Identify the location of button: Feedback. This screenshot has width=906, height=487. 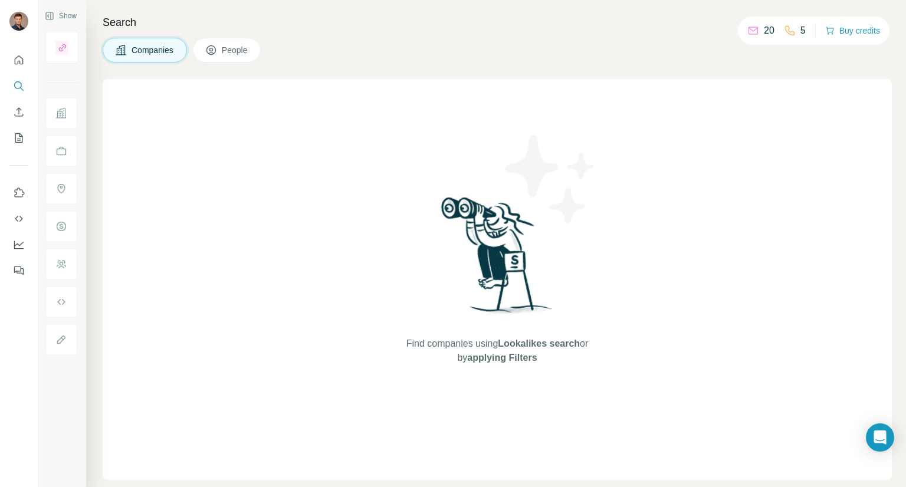
(19, 271).